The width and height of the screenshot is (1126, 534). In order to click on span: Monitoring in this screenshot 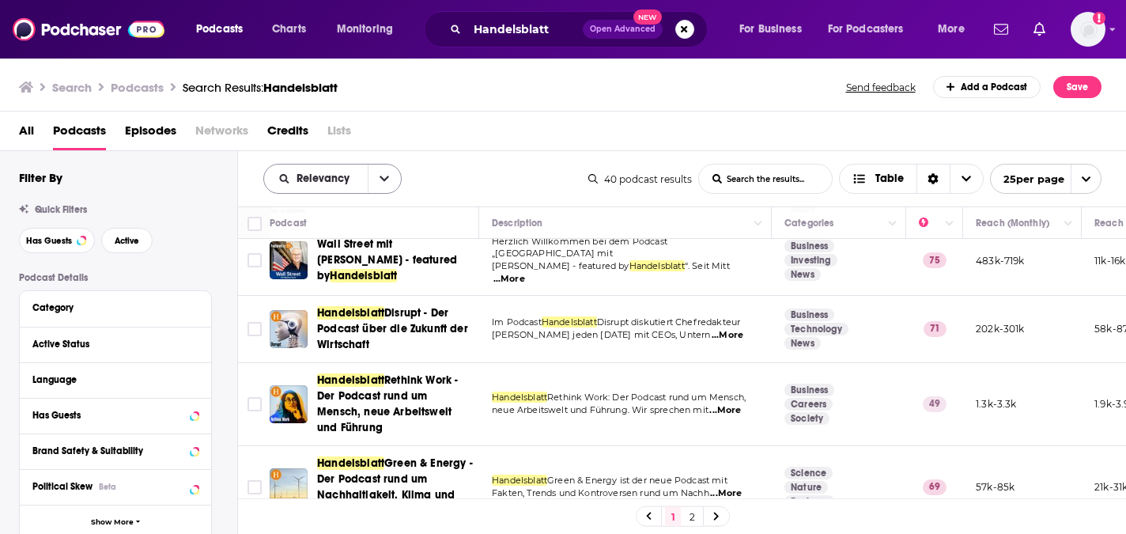, I will do `click(364, 29)`.